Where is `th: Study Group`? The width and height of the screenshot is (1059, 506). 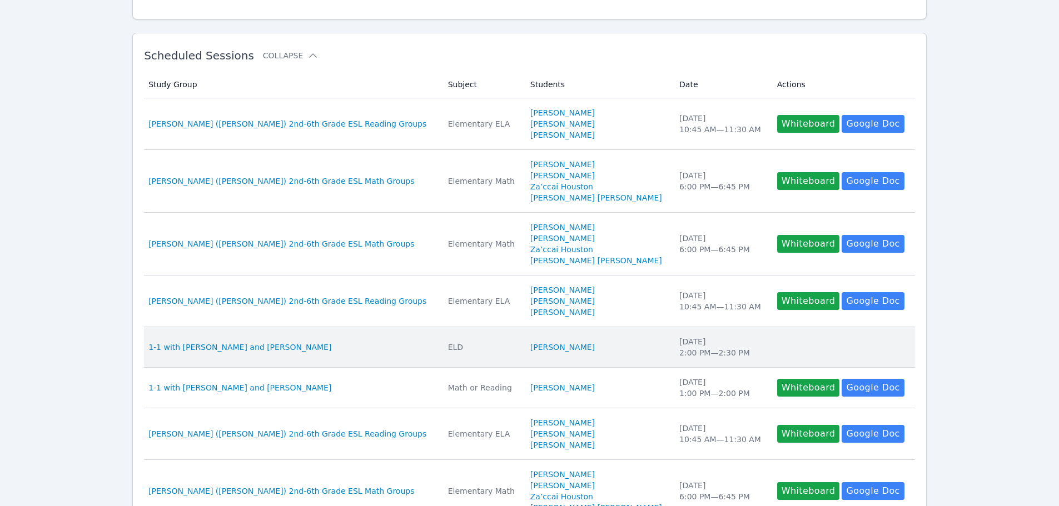 th: Study Group is located at coordinates (292, 85).